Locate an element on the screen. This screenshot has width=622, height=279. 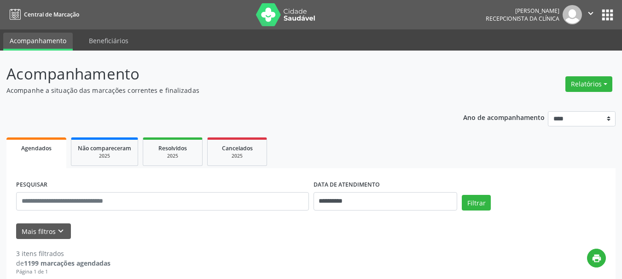
button: apps is located at coordinates (607, 15).